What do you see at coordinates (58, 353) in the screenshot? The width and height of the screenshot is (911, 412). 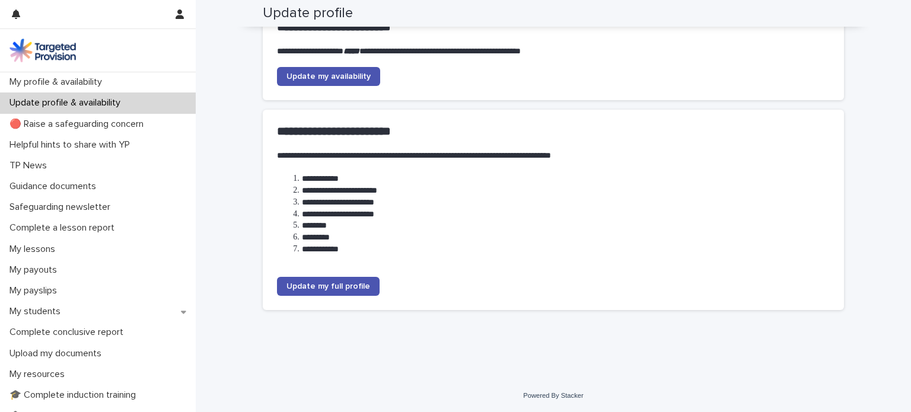 I see `p: Upload my documents` at bounding box center [58, 353].